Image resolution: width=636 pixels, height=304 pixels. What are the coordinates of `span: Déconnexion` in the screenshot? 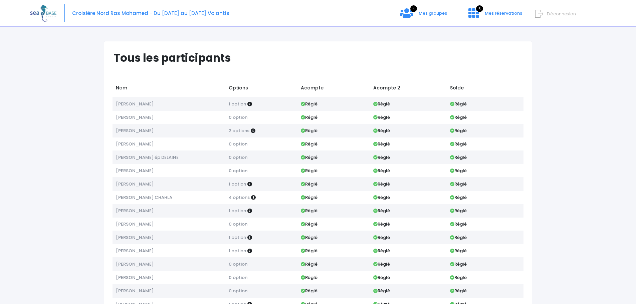 It's located at (561, 14).